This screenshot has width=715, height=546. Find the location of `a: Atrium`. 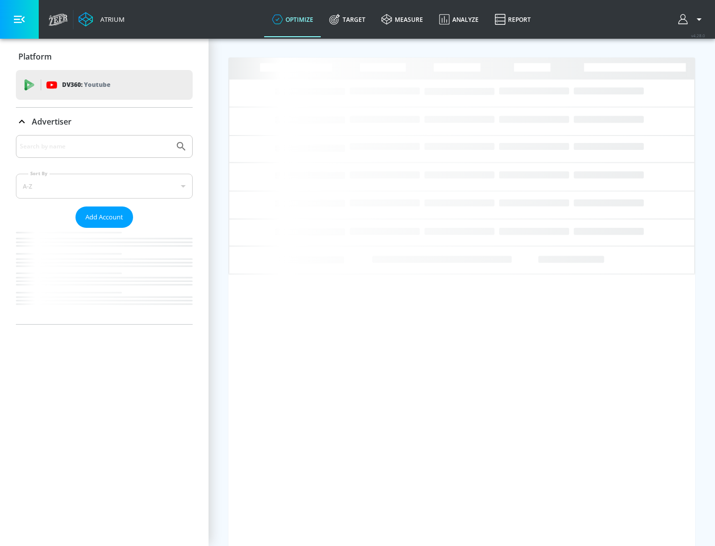

a: Atrium is located at coordinates (101, 19).